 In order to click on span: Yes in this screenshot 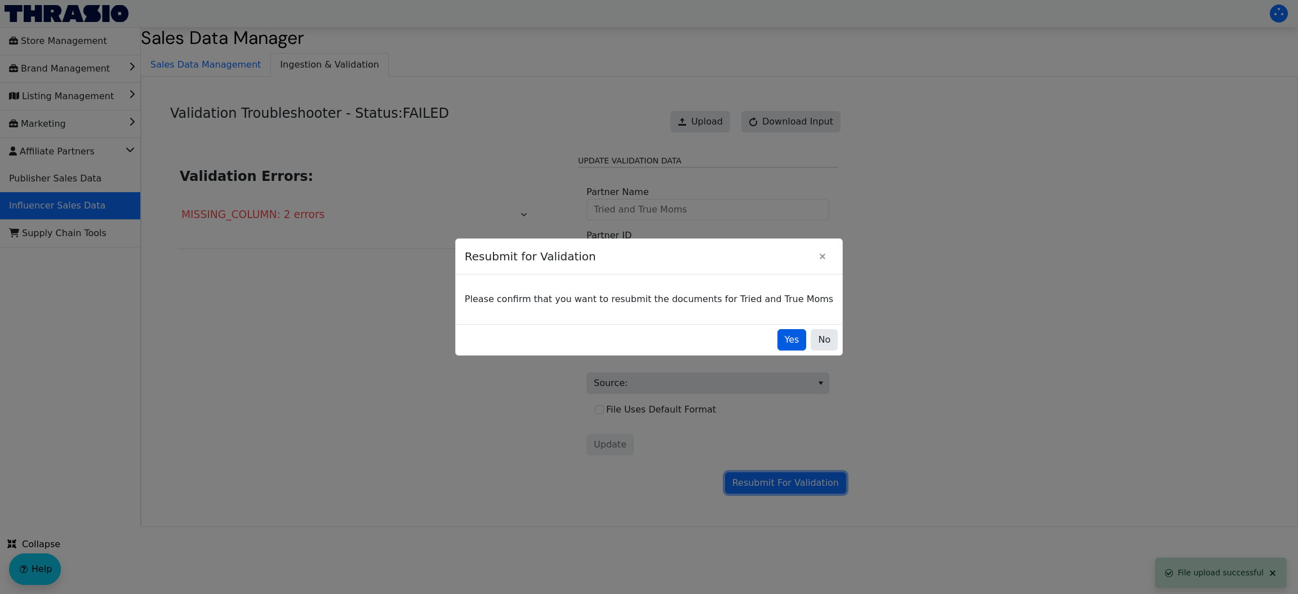, I will do `click(792, 340)`.